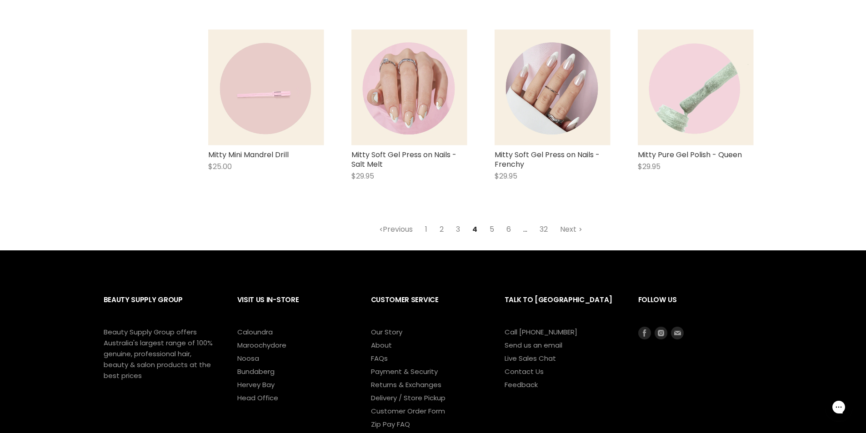 The image size is (866, 433). Describe the element at coordinates (262, 345) in the screenshot. I see `a: Maroochydore` at that location.